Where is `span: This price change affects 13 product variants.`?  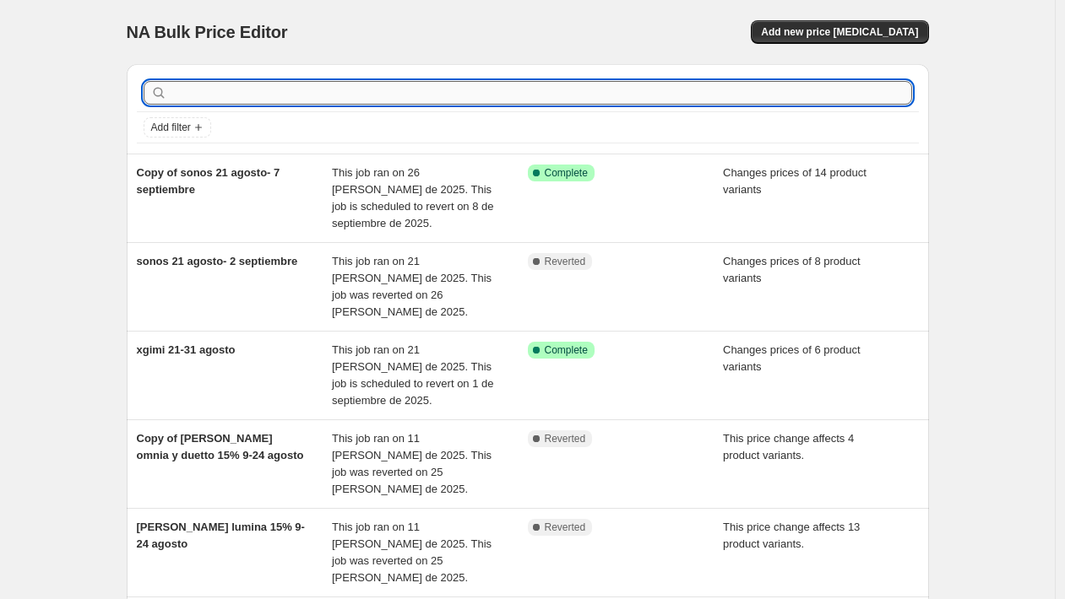
span: This price change affects 13 product variants. is located at coordinates (791, 535).